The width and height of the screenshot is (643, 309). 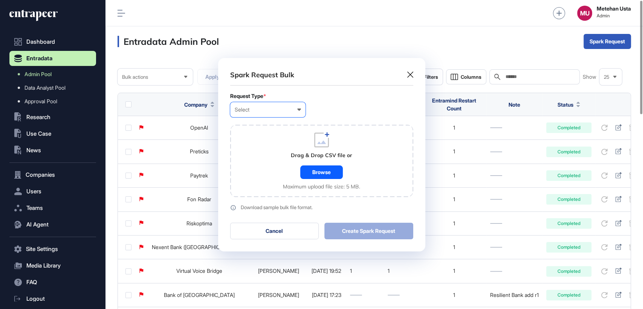 I want to click on div: Maximum upload file size: 5 MB., so click(x=321, y=186).